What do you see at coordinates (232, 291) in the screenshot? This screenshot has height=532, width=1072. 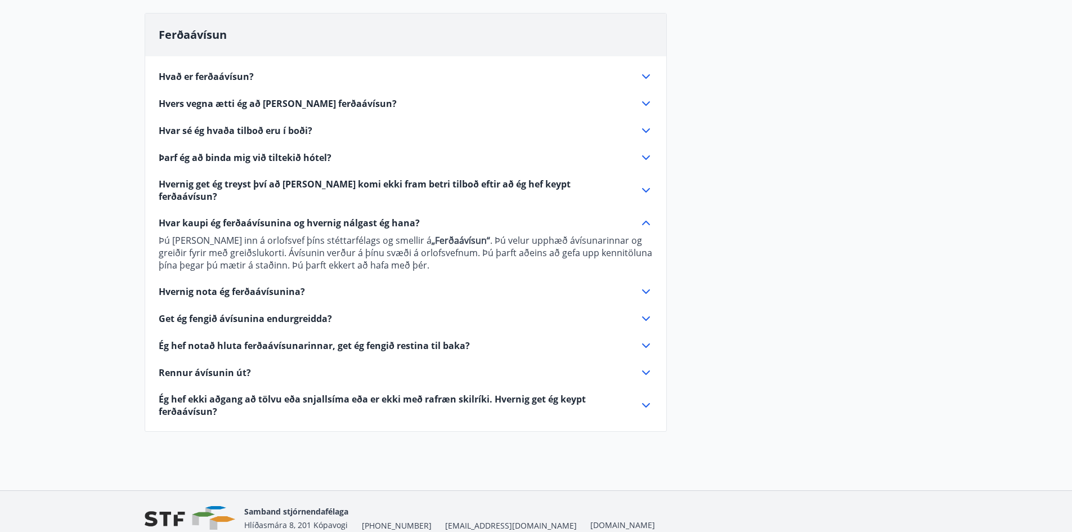 I see `span: Hvernig nota ég ferðaávísunina?` at bounding box center [232, 291].